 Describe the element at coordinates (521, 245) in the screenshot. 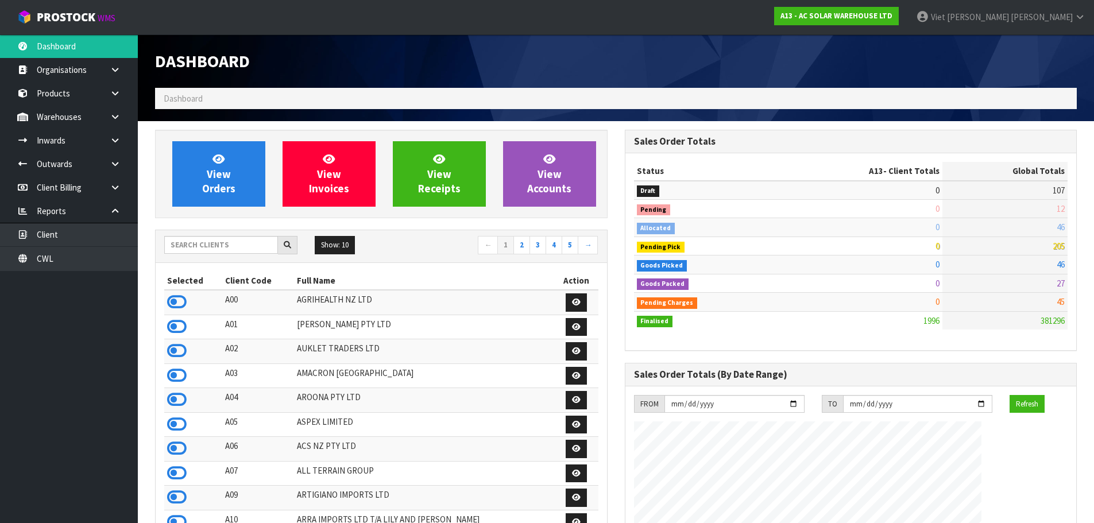

I see `a: 2` at that location.